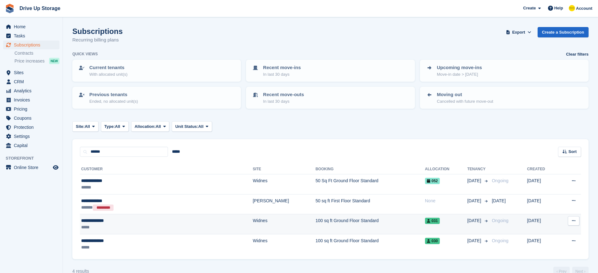 This screenshot has height=273, width=598. I want to click on span: Coupons, so click(33, 118).